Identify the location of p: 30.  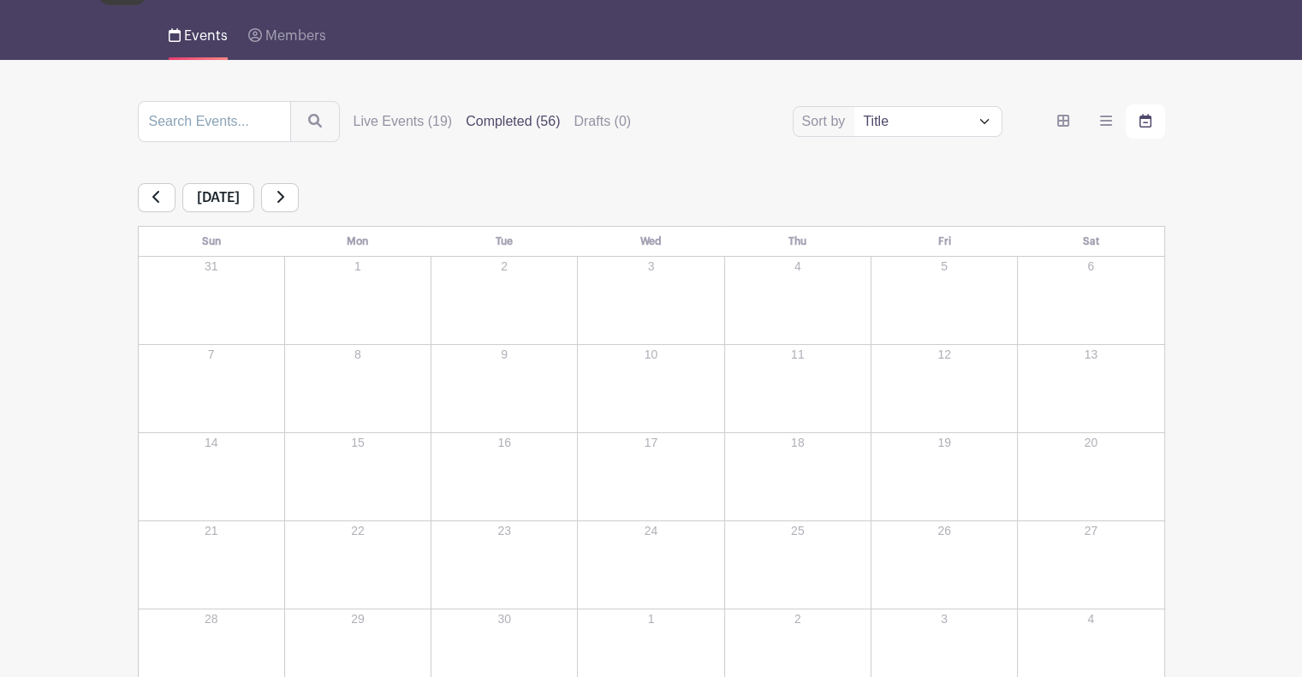
(504, 619).